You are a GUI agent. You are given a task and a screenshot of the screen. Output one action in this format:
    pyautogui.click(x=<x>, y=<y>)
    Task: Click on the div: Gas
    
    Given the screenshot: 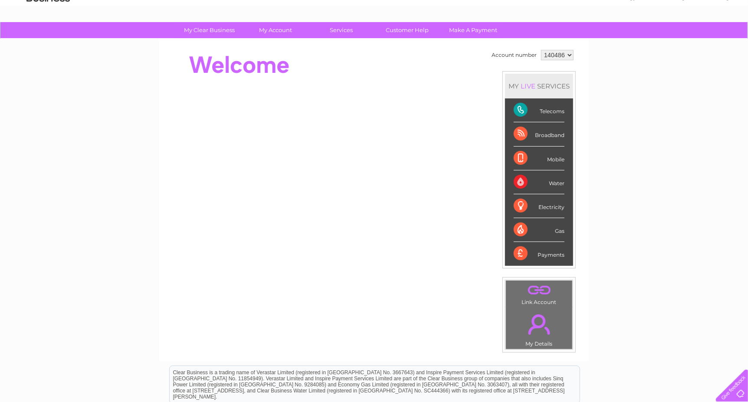 What is the action you would take?
    pyautogui.click(x=539, y=230)
    